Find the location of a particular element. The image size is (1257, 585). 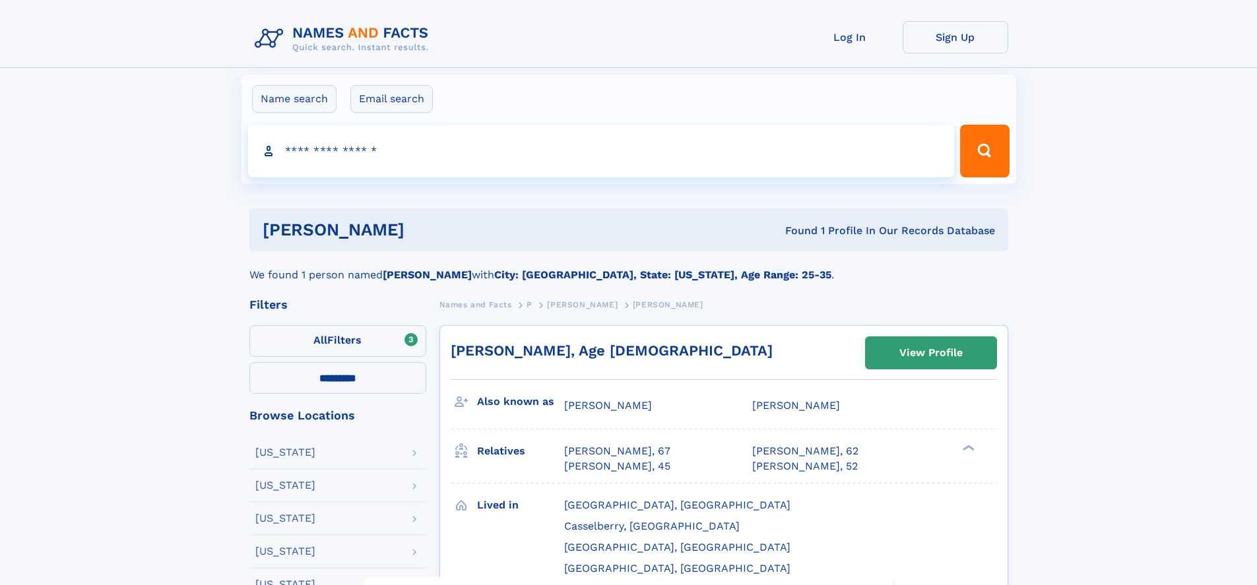

div: Browse Locations is located at coordinates (338, 416).